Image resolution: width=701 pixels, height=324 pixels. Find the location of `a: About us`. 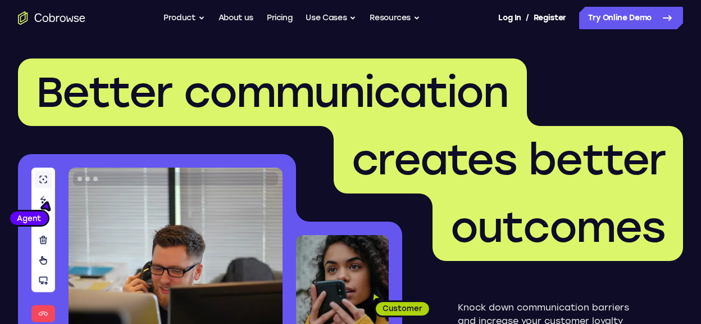

a: About us is located at coordinates (236, 18).